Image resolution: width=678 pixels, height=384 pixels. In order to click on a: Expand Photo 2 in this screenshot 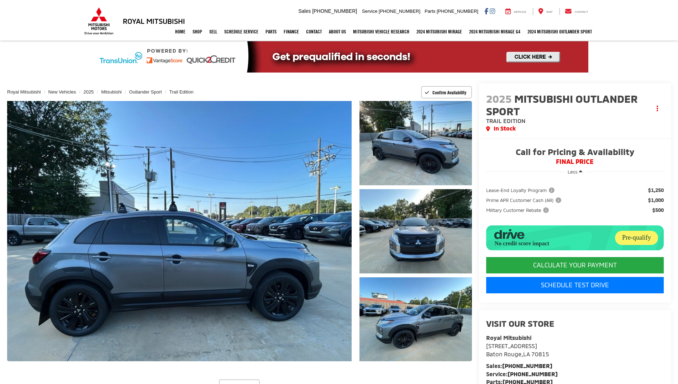, I will do `click(416, 231)`.